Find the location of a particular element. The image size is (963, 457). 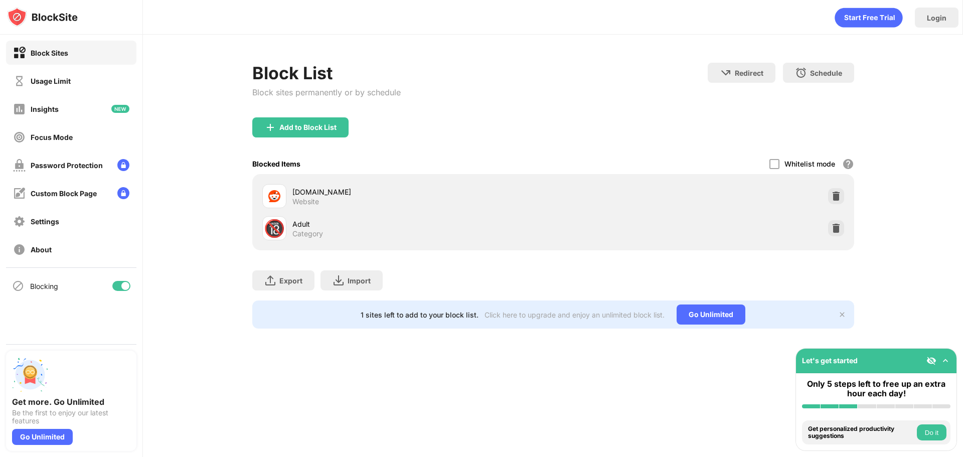

img: x-button.svg is located at coordinates (842, 314).